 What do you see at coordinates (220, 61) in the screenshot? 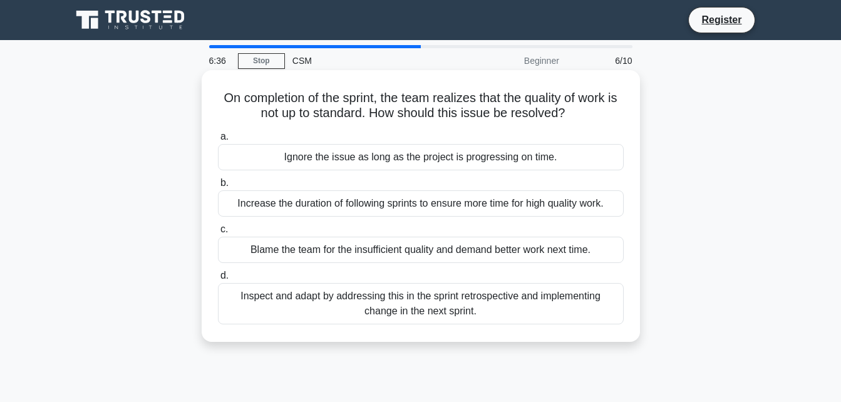
I see `div: 6:36` at bounding box center [220, 61].